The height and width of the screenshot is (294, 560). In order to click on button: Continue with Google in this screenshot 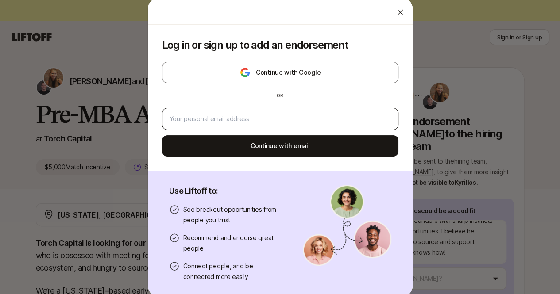, I will do `click(280, 73)`.